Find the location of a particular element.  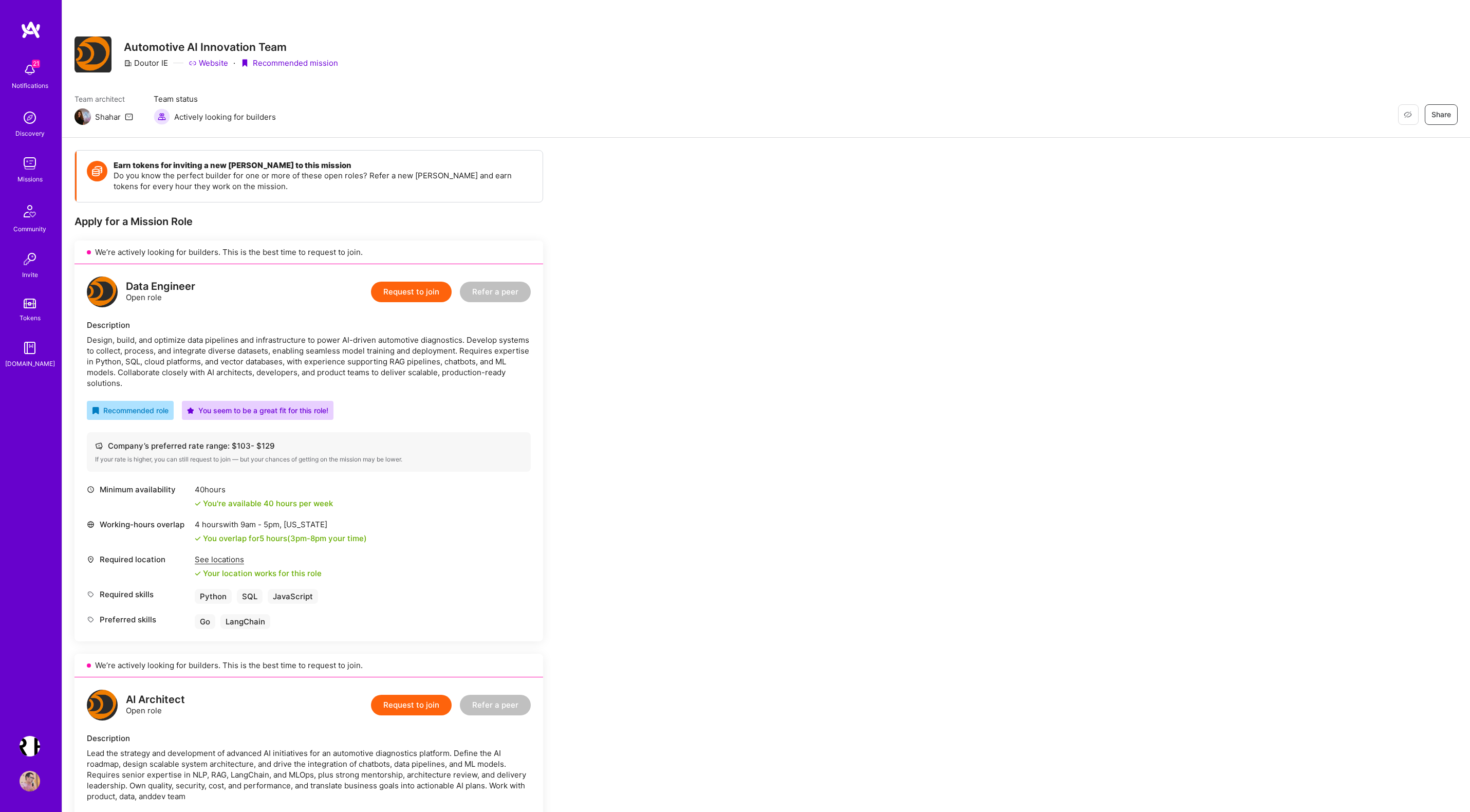

i: icon Mail is located at coordinates (129, 116).